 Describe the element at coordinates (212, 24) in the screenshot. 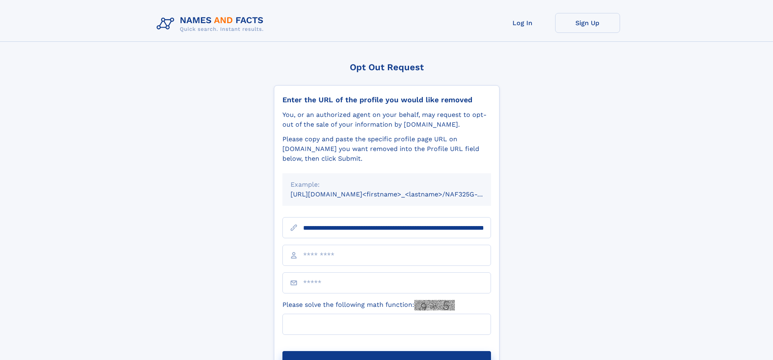

I see `img: Logo Names and Facts` at that location.